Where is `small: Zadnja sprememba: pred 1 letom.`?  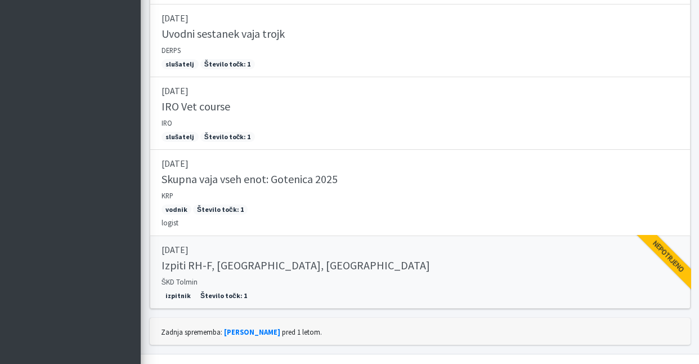
small: Zadnja sprememba: pred 1 letom. is located at coordinates (242, 332).